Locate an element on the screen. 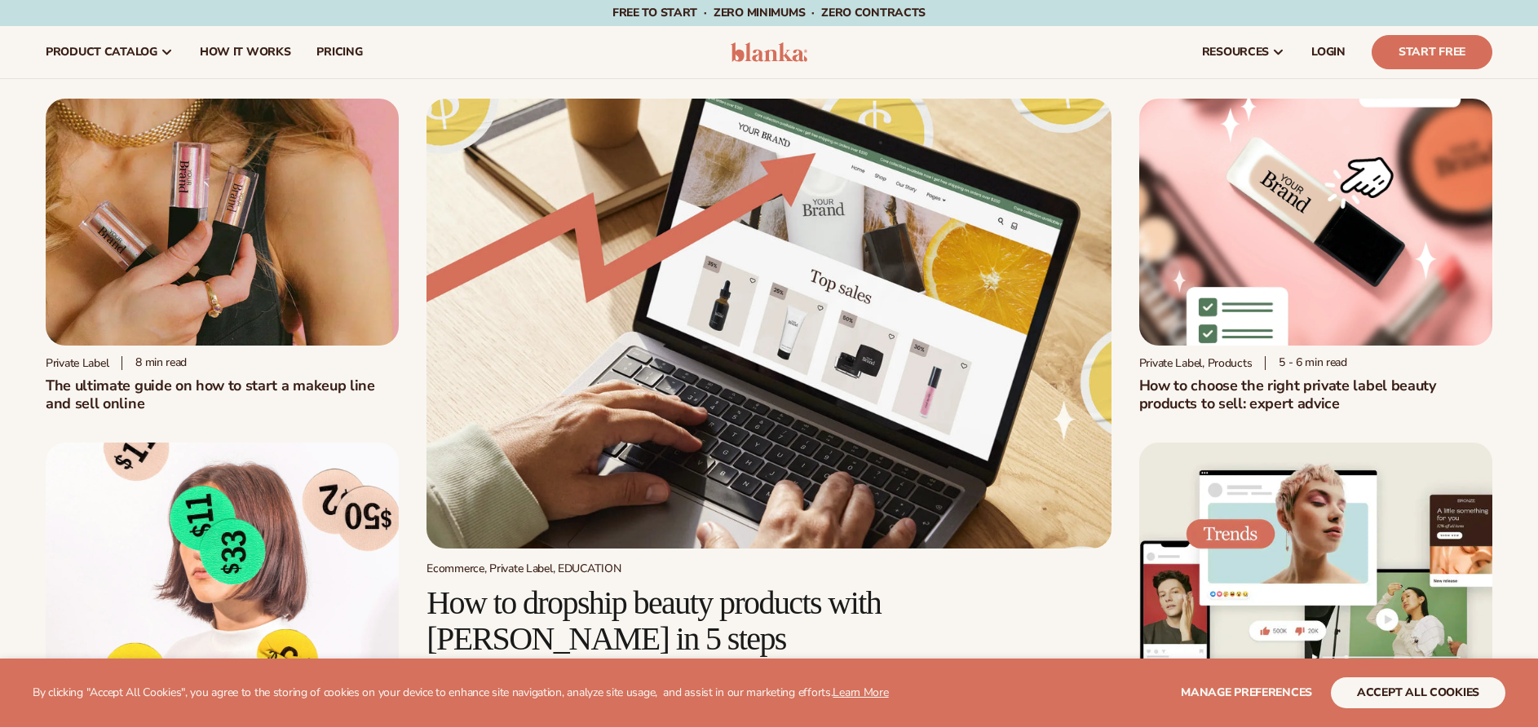 The width and height of the screenshot is (1538, 727). img: Growing money with ecommerce is located at coordinates (768, 324).